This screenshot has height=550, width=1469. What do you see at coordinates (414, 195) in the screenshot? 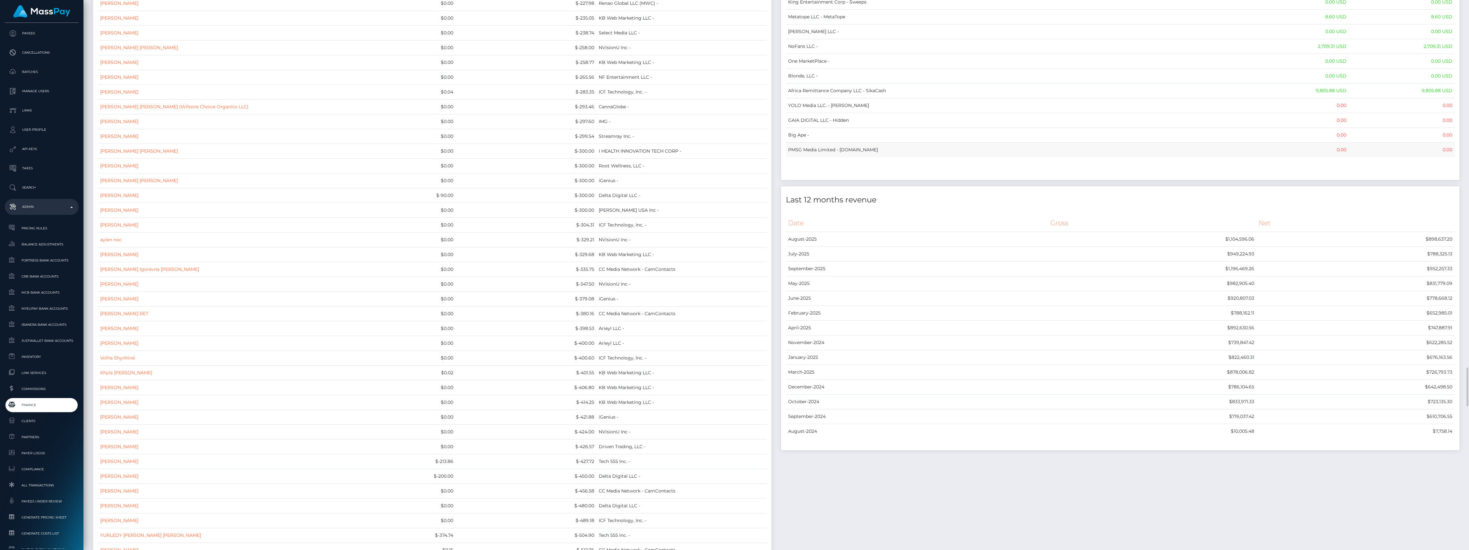
I see `td: $-90.00` at bounding box center [414, 195].